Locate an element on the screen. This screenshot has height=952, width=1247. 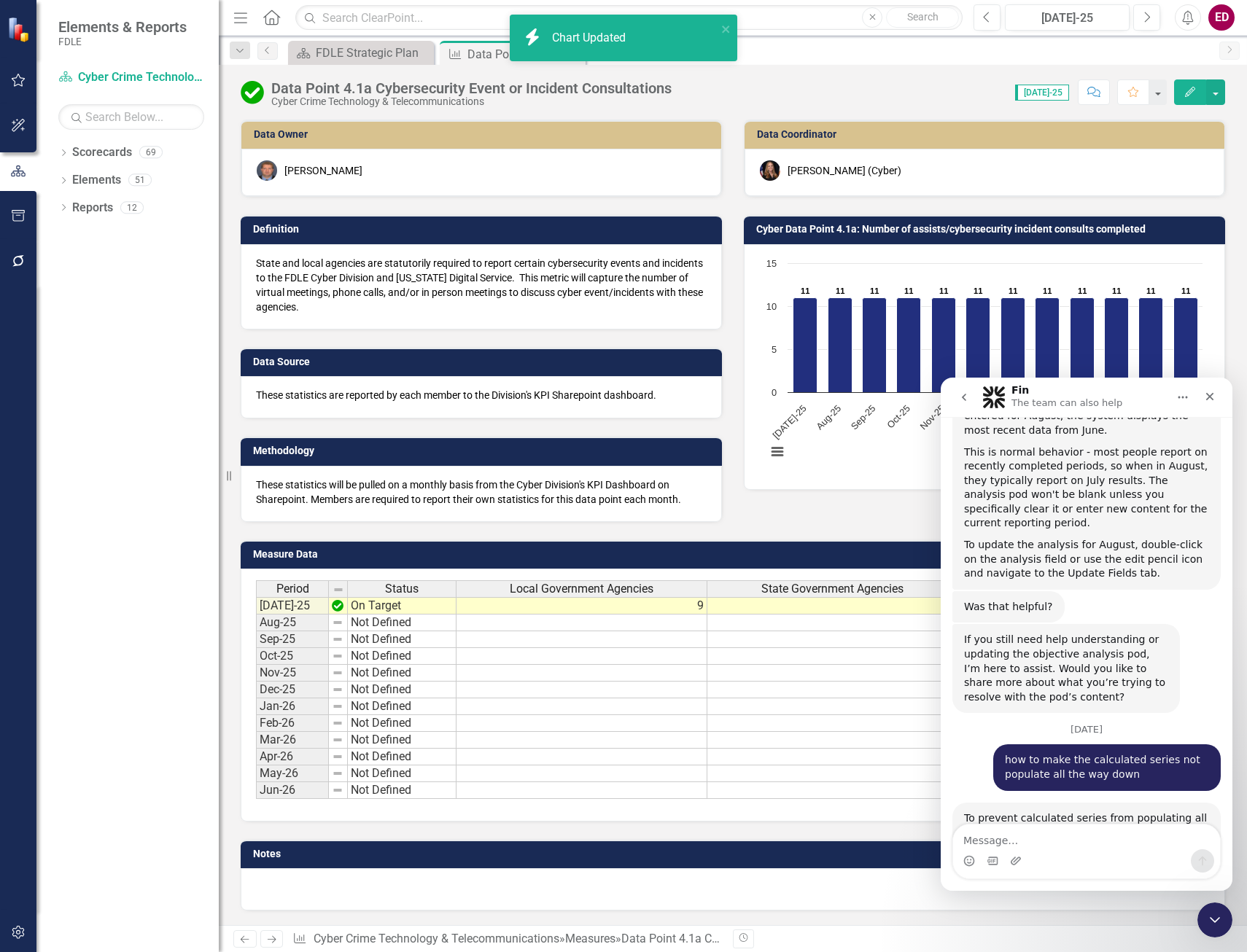
text: 5 is located at coordinates (774, 350).